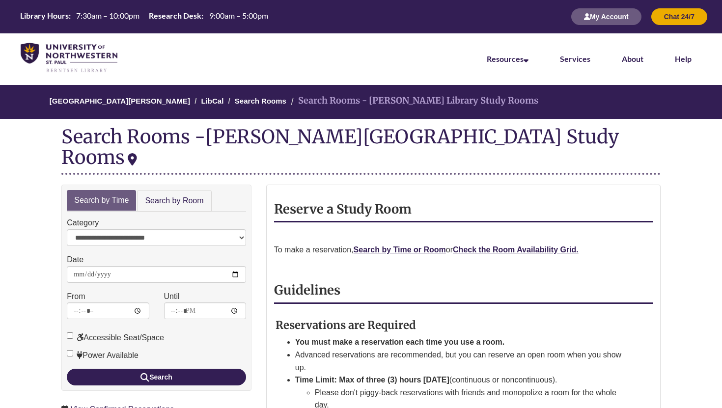 The image size is (722, 408). What do you see at coordinates (172, 297) in the screenshot?
I see `label: Until` at bounding box center [172, 297].